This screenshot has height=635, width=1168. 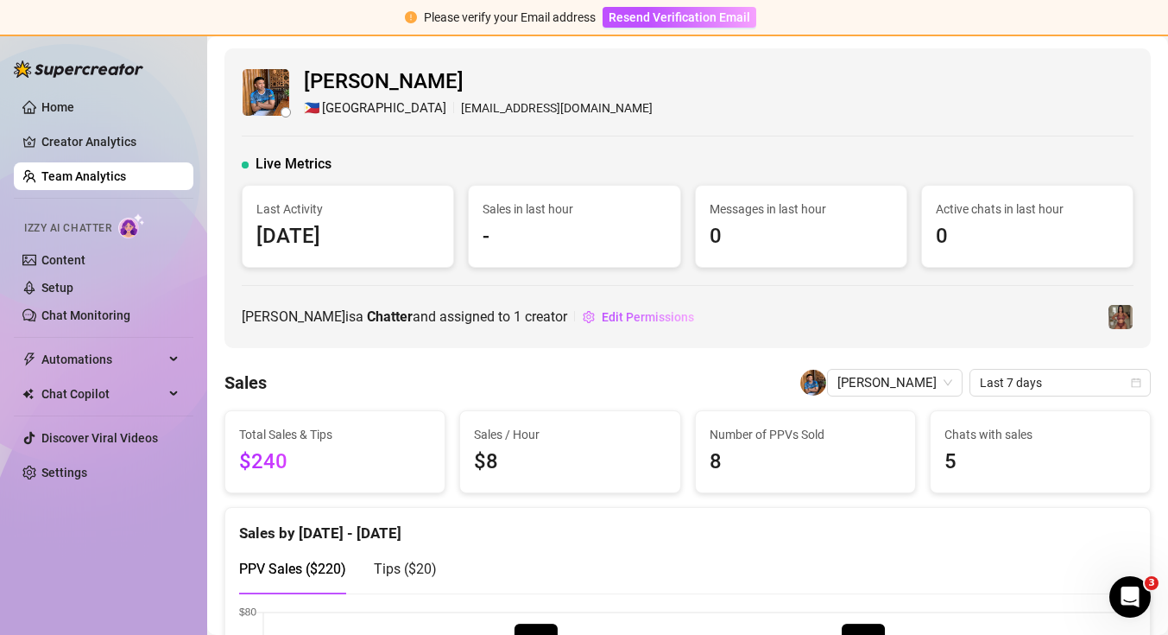 What do you see at coordinates (64, 472) in the screenshot?
I see `a: Settings` at bounding box center [64, 472].